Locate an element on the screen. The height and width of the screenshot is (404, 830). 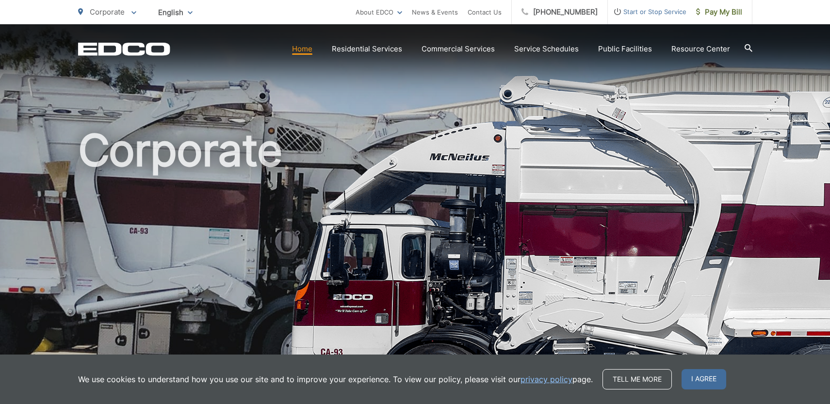
a: Tell me more is located at coordinates (637, 380).